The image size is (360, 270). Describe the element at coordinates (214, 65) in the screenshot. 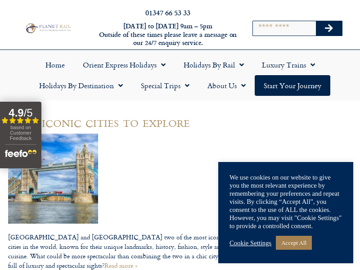

I see `a: Holidays by Rail` at that location.